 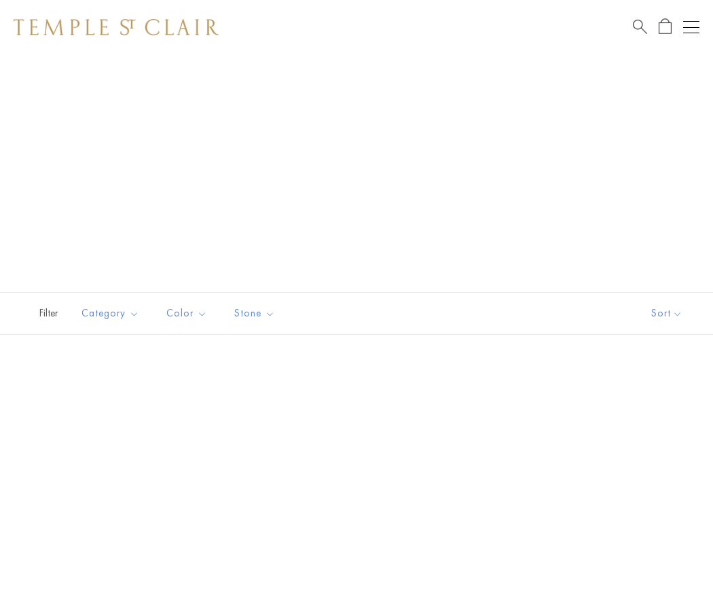 I want to click on button: Stone, so click(x=255, y=313).